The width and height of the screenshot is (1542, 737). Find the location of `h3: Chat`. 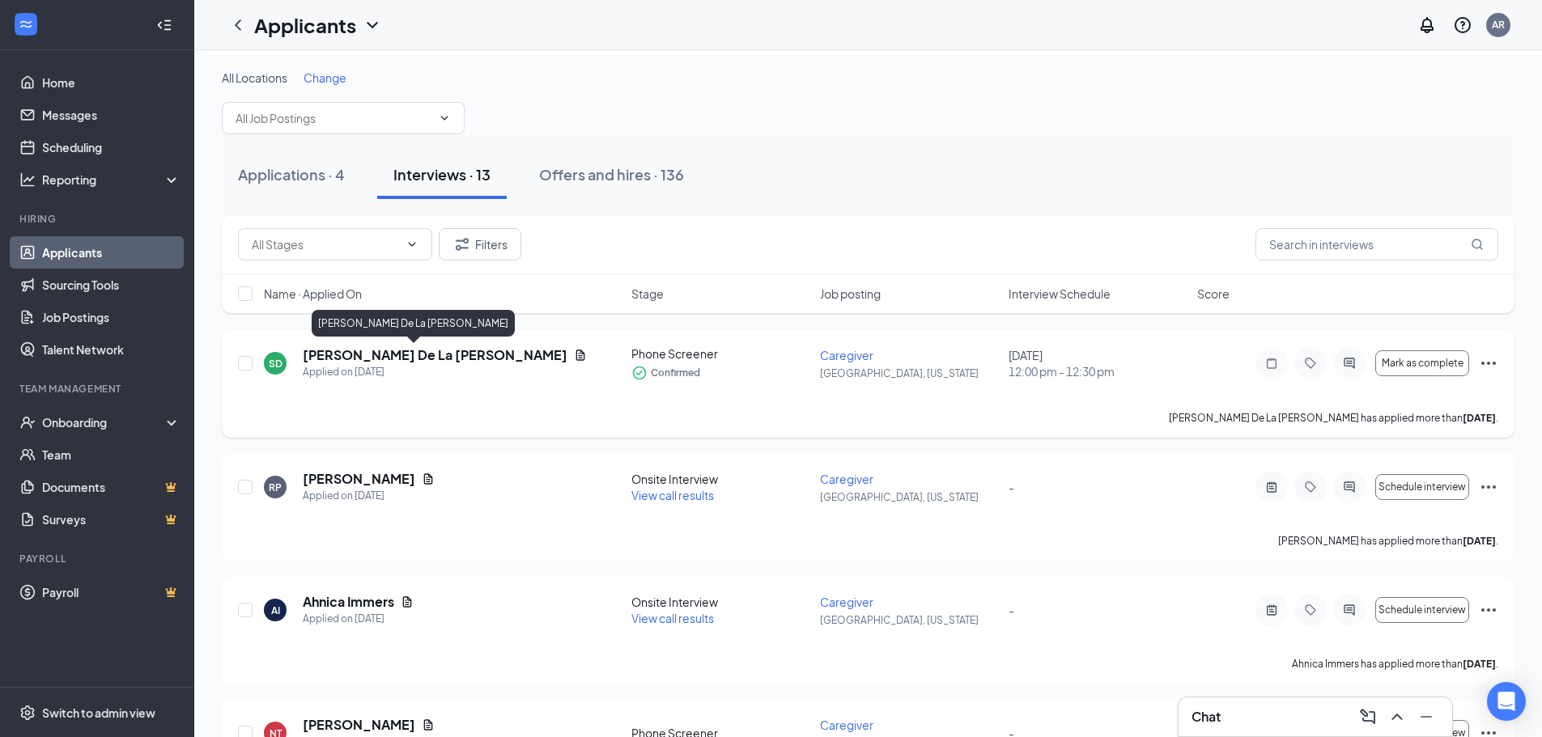

h3: Chat is located at coordinates (1206, 717).